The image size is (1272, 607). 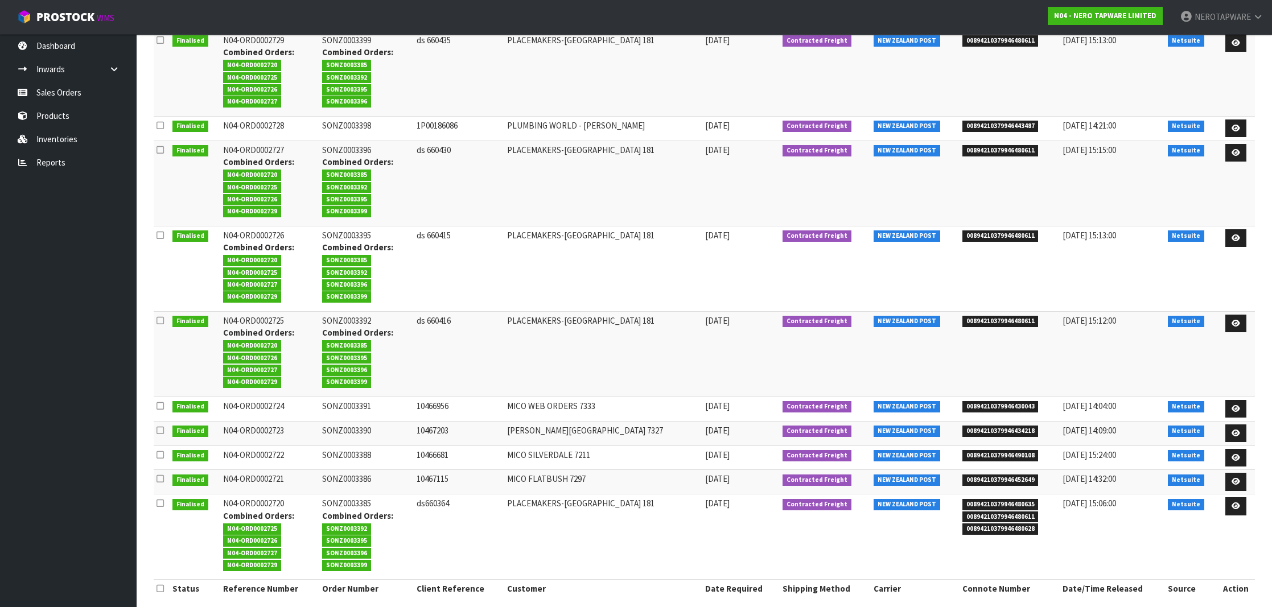 I want to click on td: 10467115, so click(x=459, y=482).